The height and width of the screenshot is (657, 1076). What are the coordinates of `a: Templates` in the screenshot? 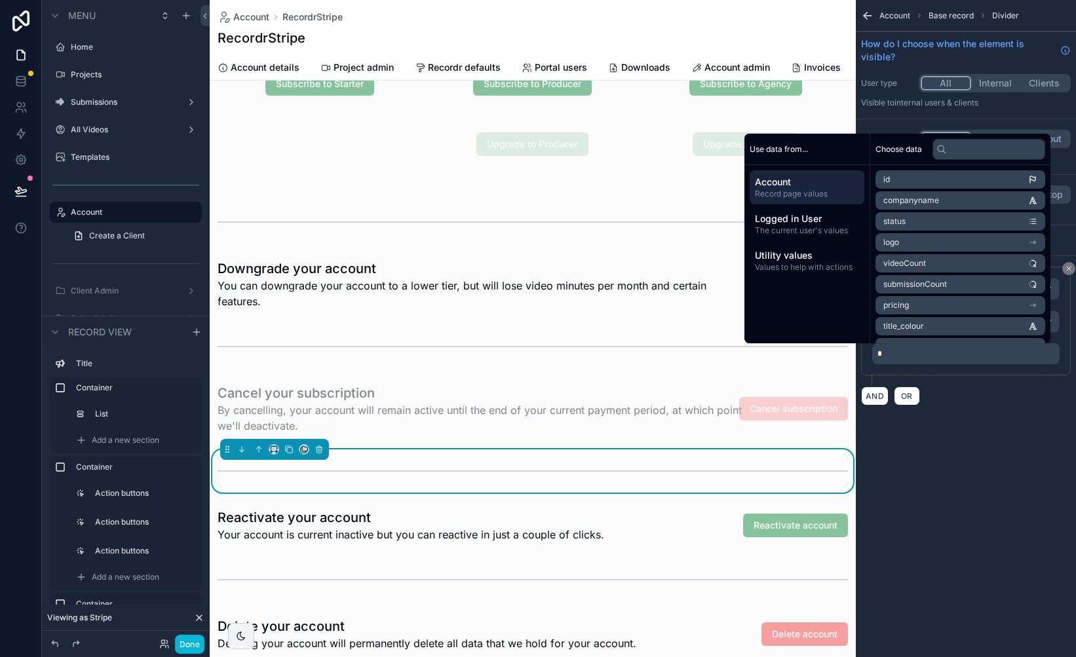 It's located at (135, 157).